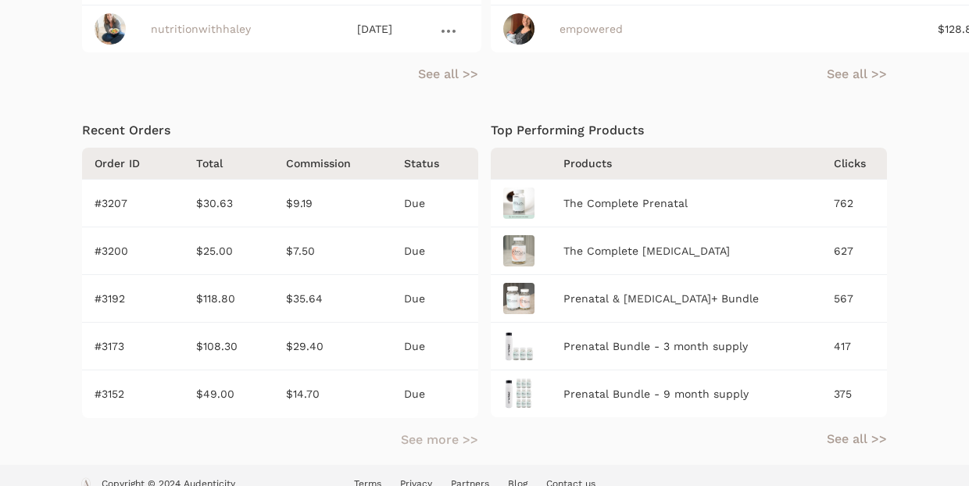 The height and width of the screenshot is (486, 969). I want to click on th: Products, so click(690, 163).